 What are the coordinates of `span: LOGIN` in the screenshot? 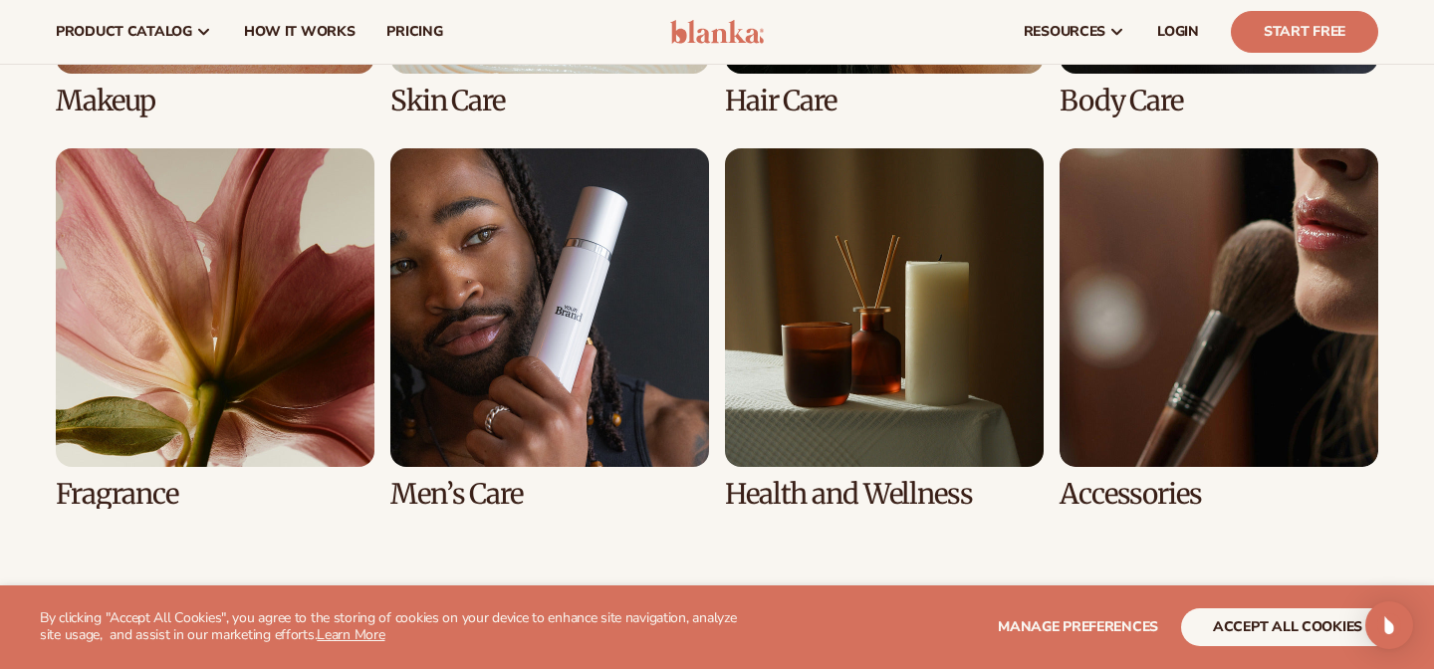 It's located at (1178, 32).